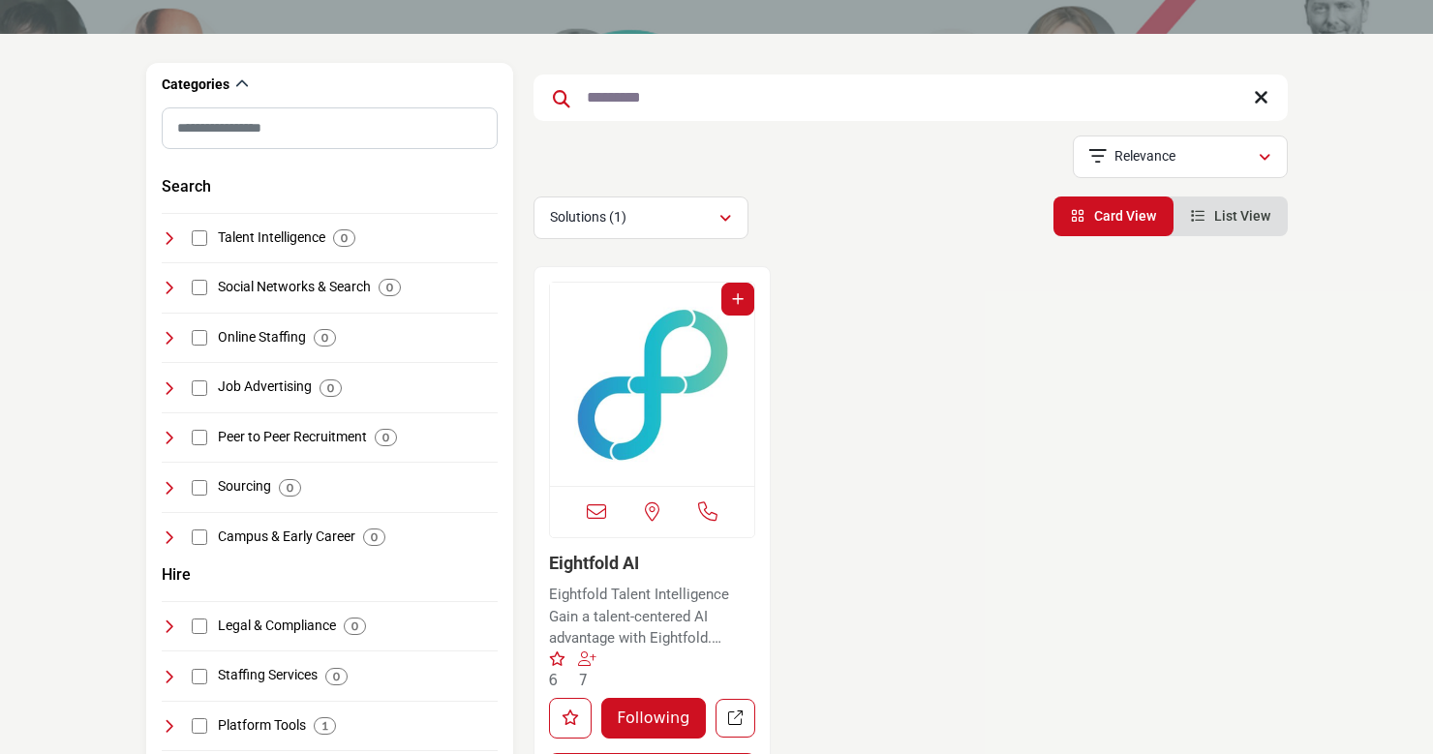  What do you see at coordinates (176, 575) in the screenshot?
I see `h3: Hire` at bounding box center [176, 575].